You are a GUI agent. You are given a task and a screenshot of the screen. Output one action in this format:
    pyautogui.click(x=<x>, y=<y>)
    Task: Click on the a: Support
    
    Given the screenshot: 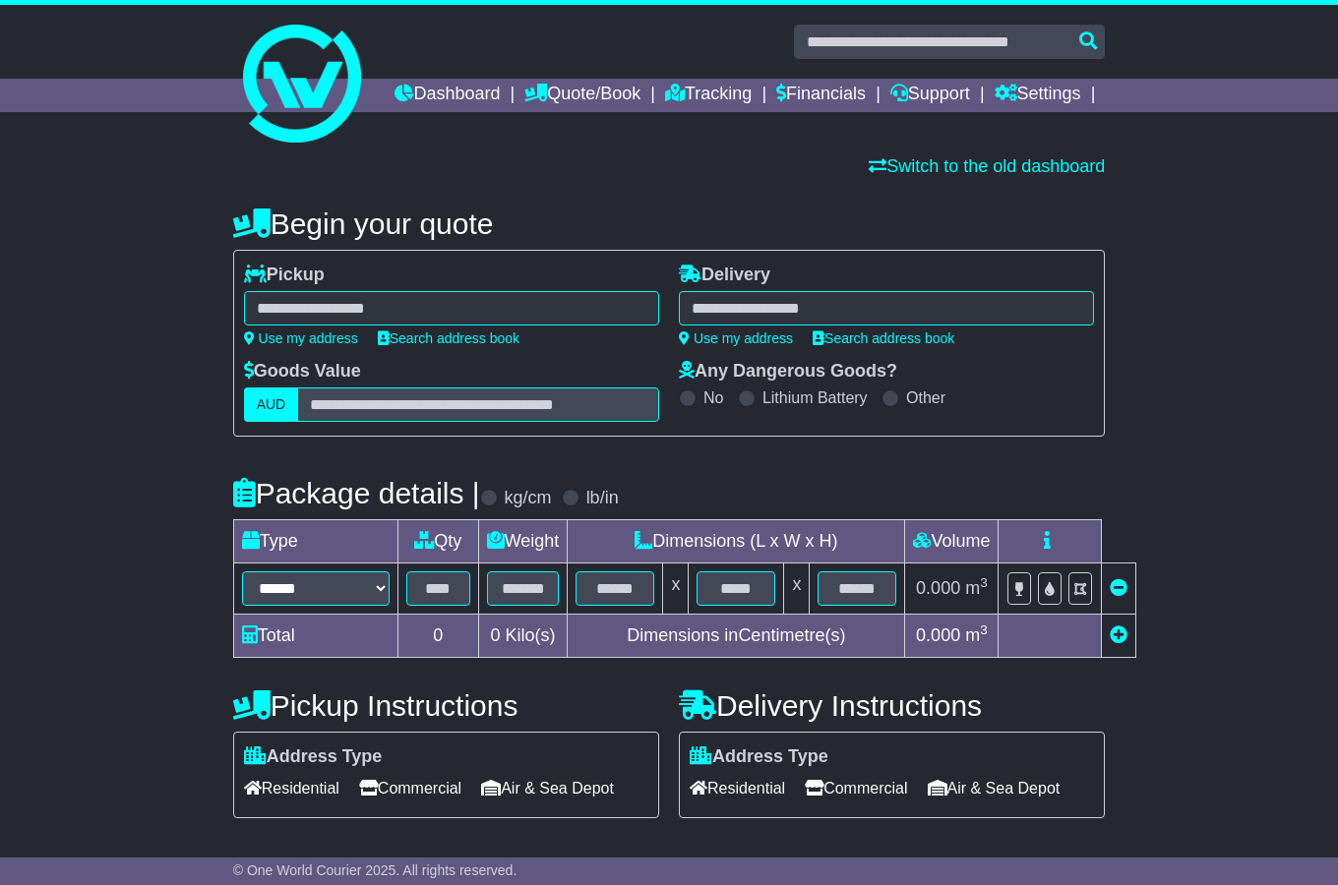 What is the action you would take?
    pyautogui.click(x=929, y=95)
    